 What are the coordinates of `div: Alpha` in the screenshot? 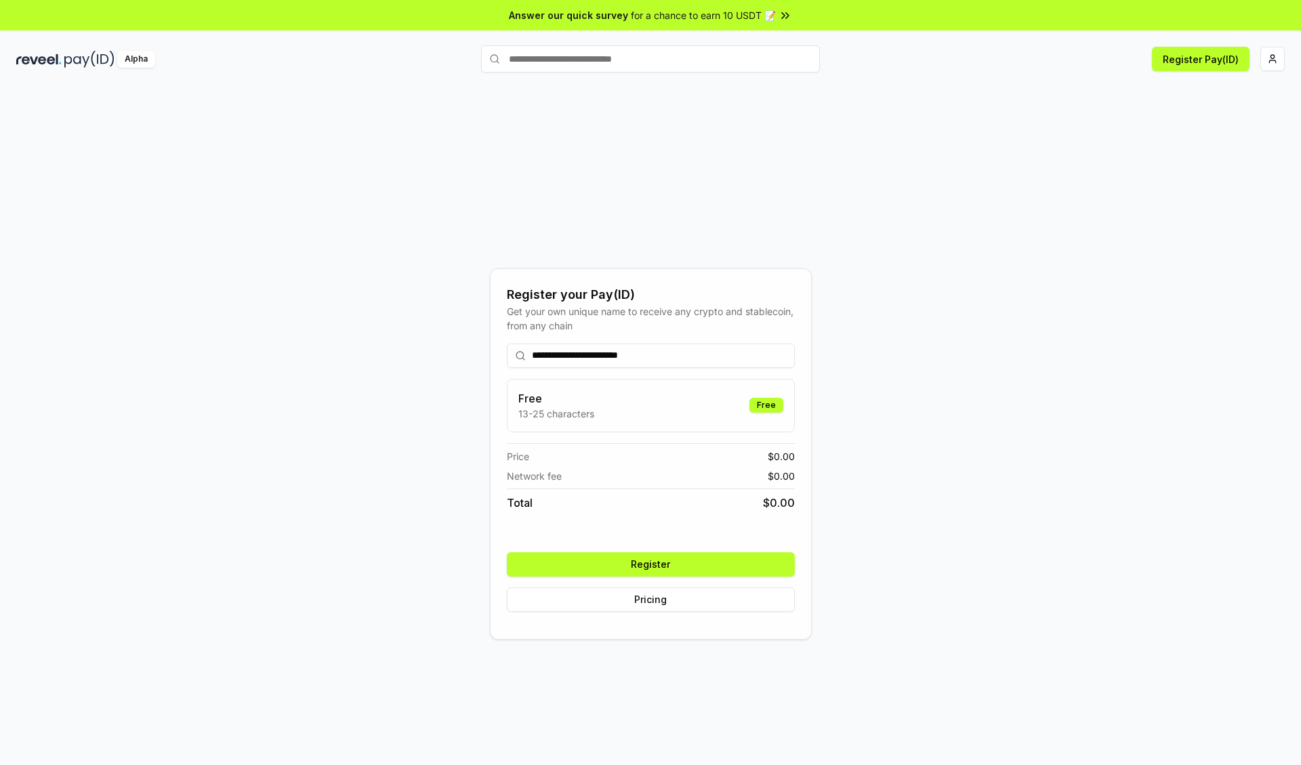 It's located at (136, 59).